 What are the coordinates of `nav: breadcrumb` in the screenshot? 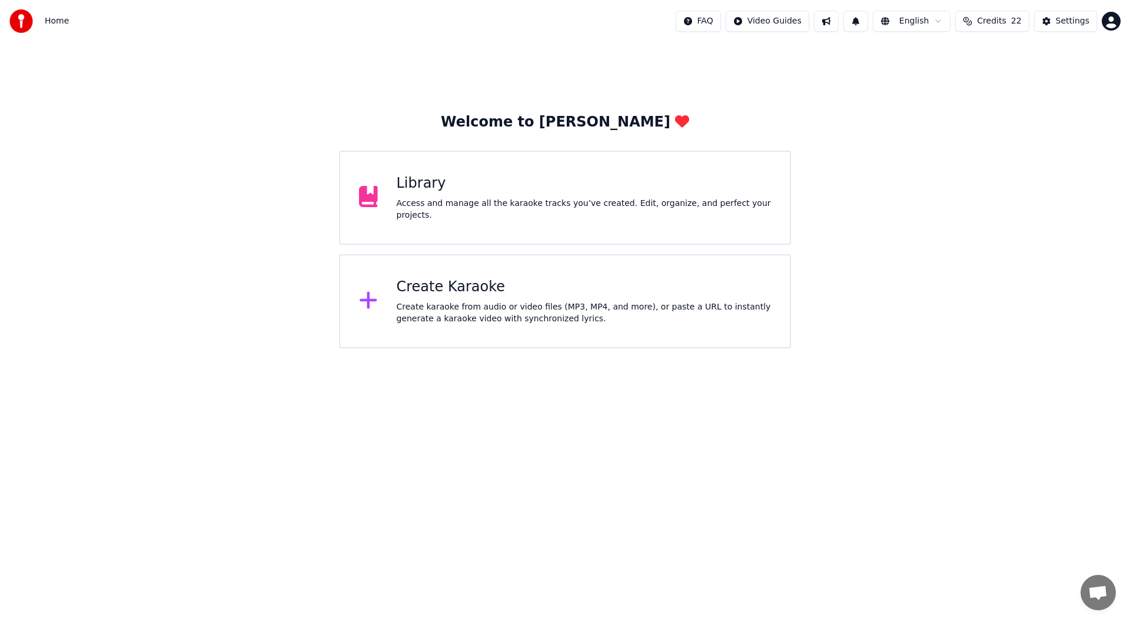 It's located at (57, 21).